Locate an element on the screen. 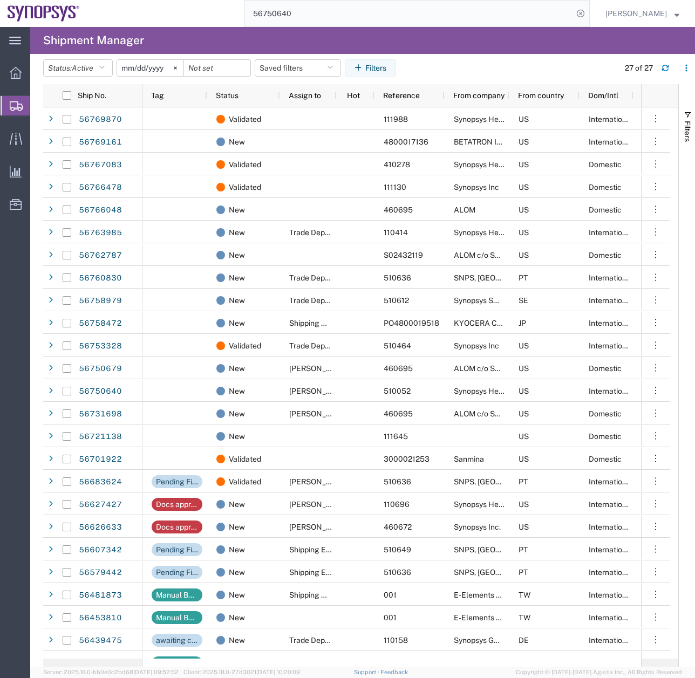 The height and width of the screenshot is (678, 695). span: Tag is located at coordinates (158, 96).